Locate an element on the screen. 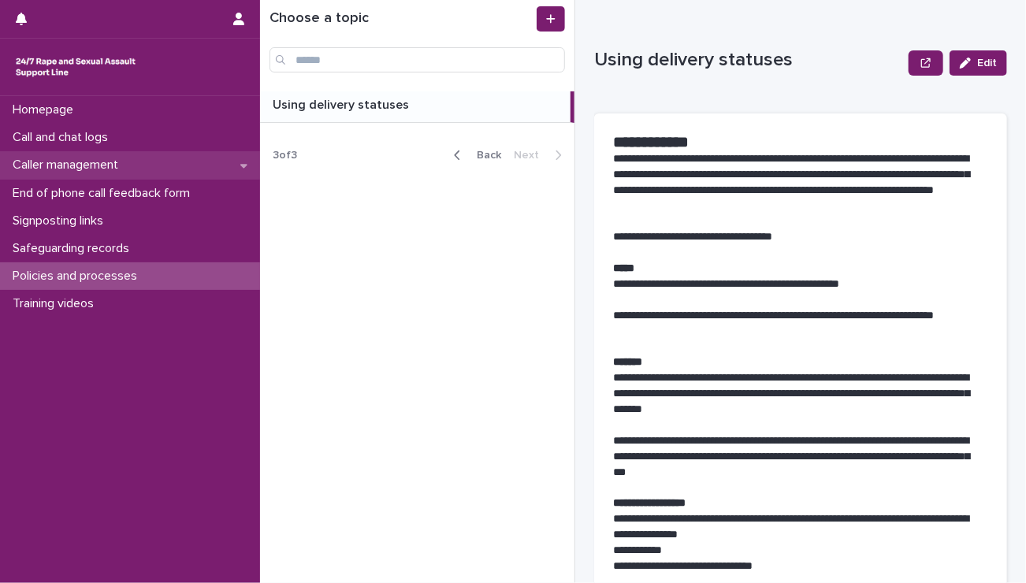  button: Back is located at coordinates (474, 155).